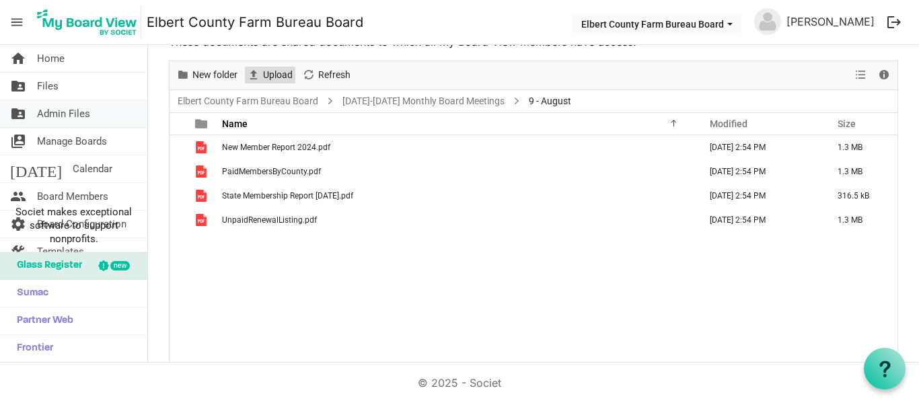 This screenshot has width=919, height=403. I want to click on span: Board Members, so click(73, 196).